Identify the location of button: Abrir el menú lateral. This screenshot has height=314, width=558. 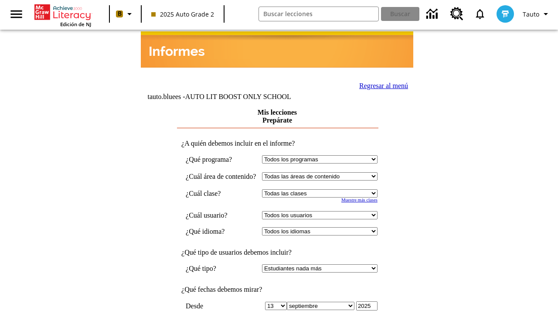
(16, 14).